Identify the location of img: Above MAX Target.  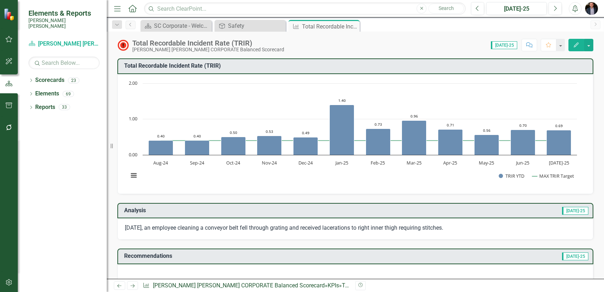
(123, 45).